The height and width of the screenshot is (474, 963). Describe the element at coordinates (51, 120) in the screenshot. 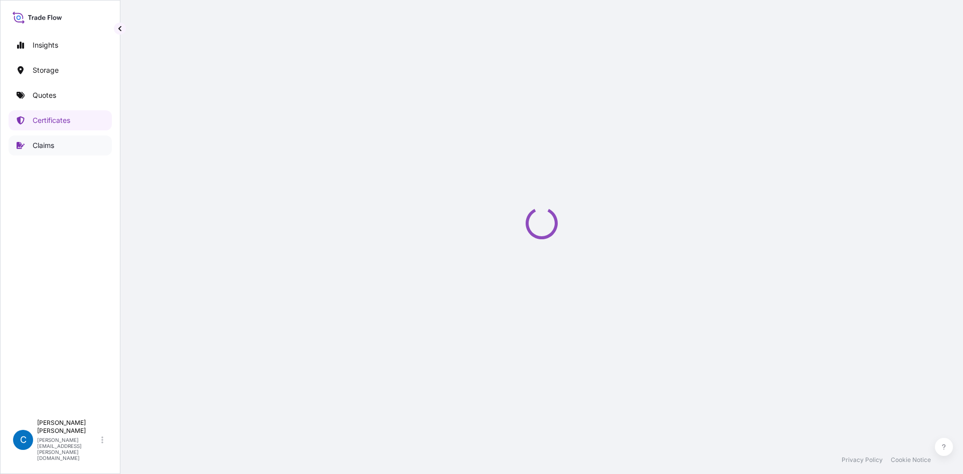

I see `p: Certificates` at that location.